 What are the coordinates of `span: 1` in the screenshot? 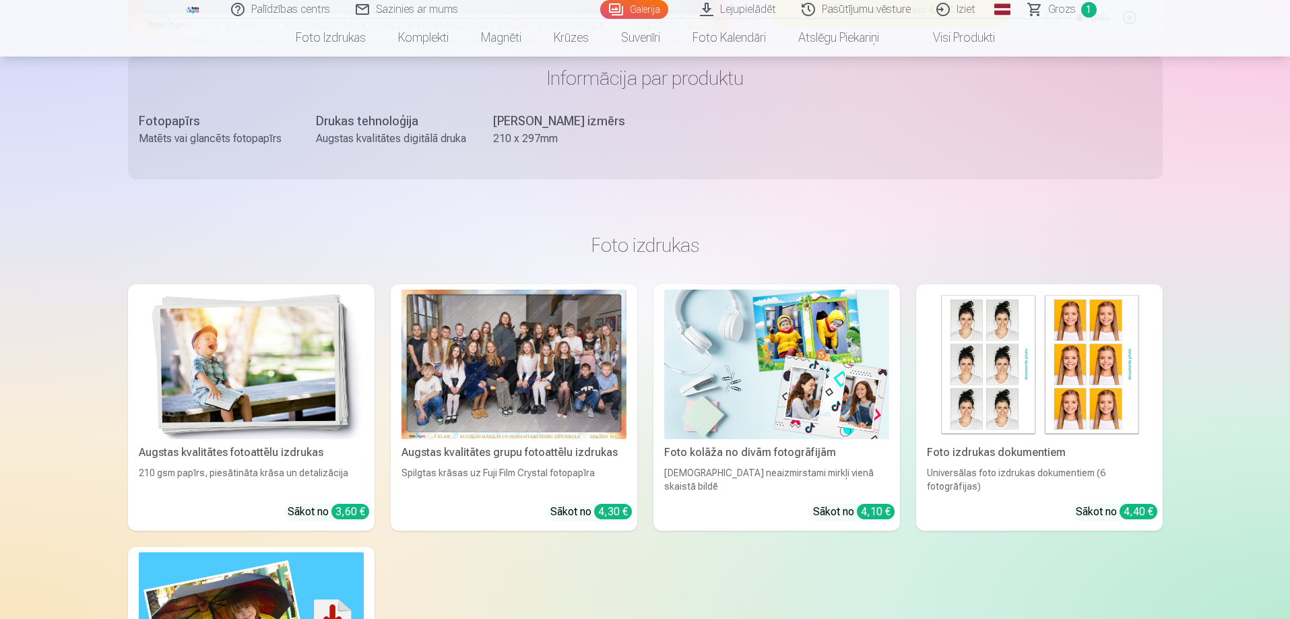 It's located at (1089, 9).